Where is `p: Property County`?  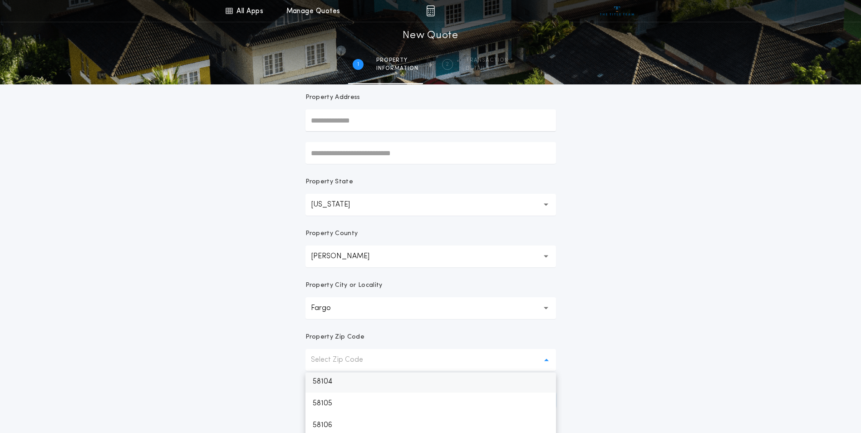
p: Property County is located at coordinates (332, 234).